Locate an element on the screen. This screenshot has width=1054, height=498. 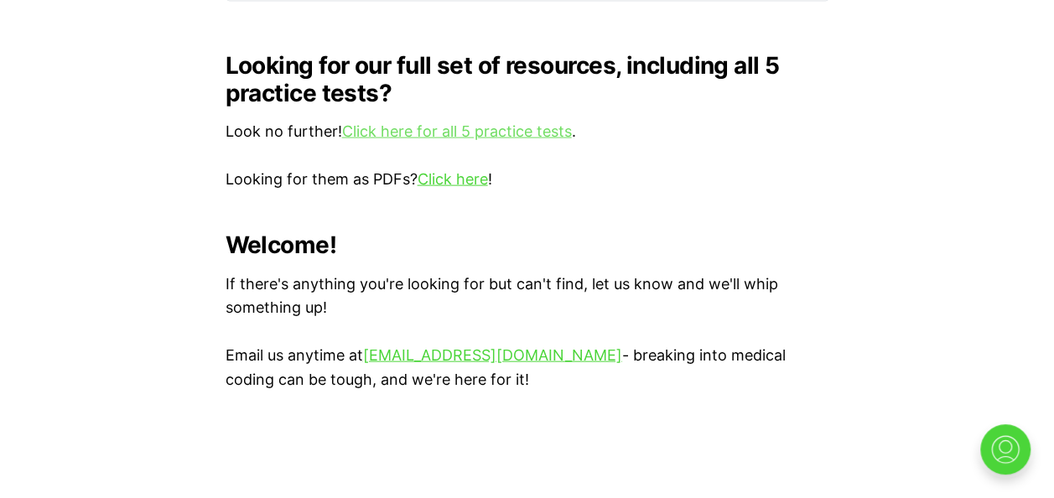
h2: Welcome! is located at coordinates (527, 245).